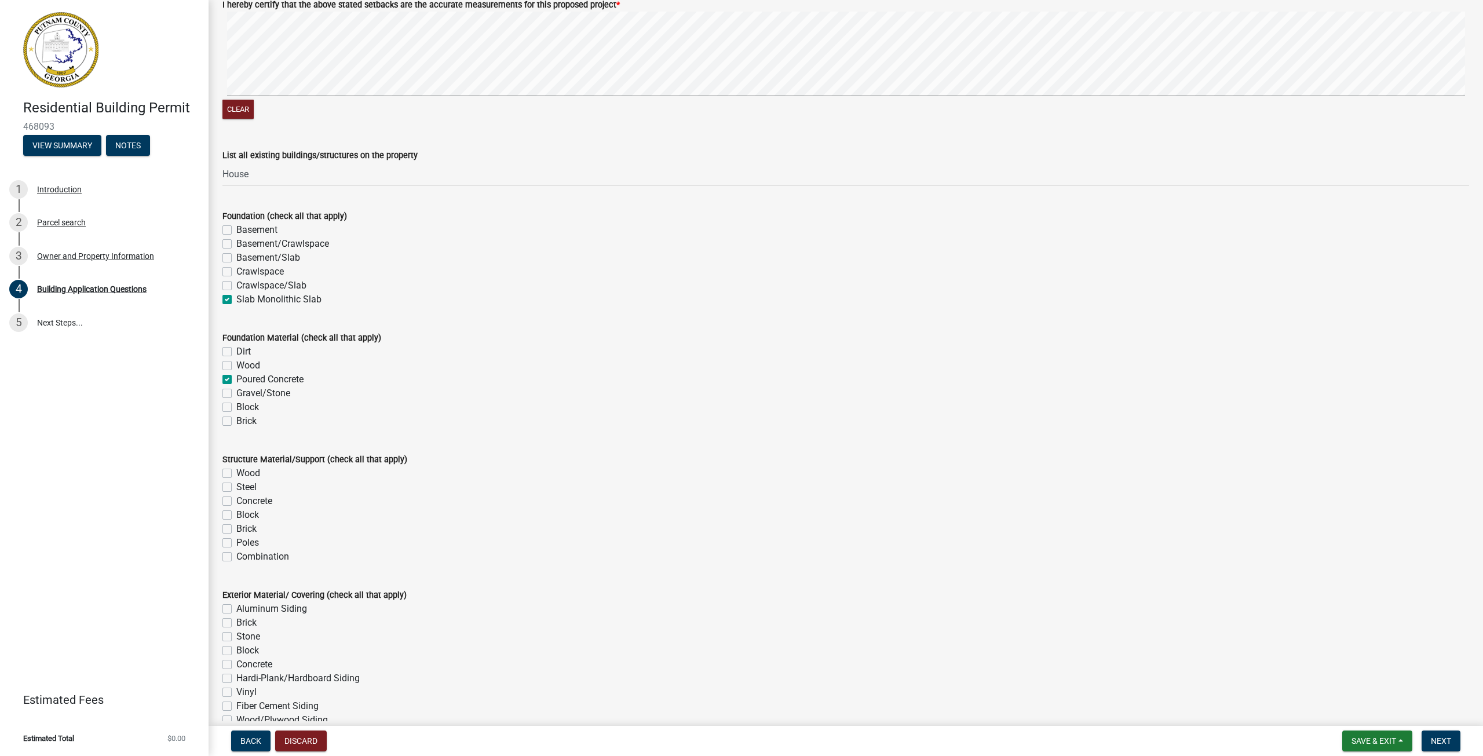 Image resolution: width=1483 pixels, height=756 pixels. Describe the element at coordinates (62, 146) in the screenshot. I see `wm-modal-confirm: Summary` at that location.